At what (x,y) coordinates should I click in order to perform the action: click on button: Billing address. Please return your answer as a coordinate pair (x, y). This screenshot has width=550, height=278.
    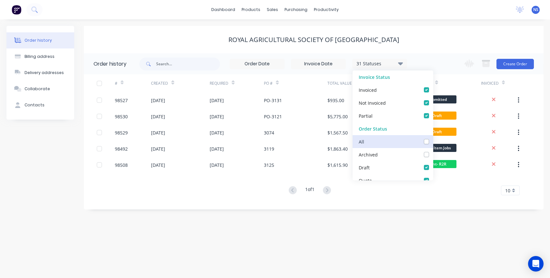
    Looking at the image, I should click on (40, 56).